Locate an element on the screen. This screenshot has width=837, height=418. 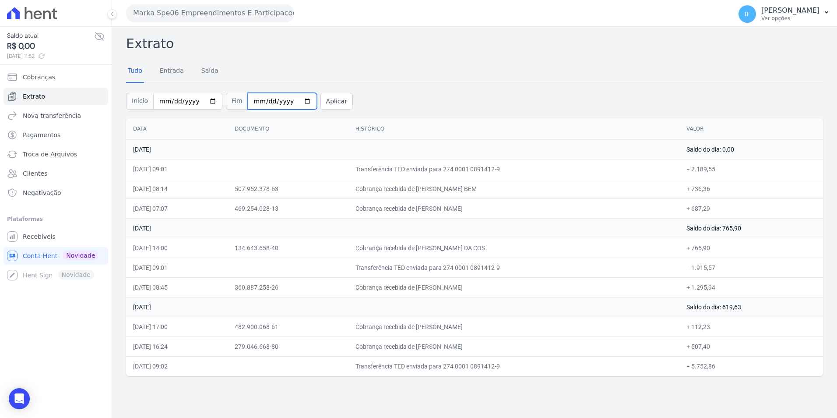
span: Início is located at coordinates (140, 101).